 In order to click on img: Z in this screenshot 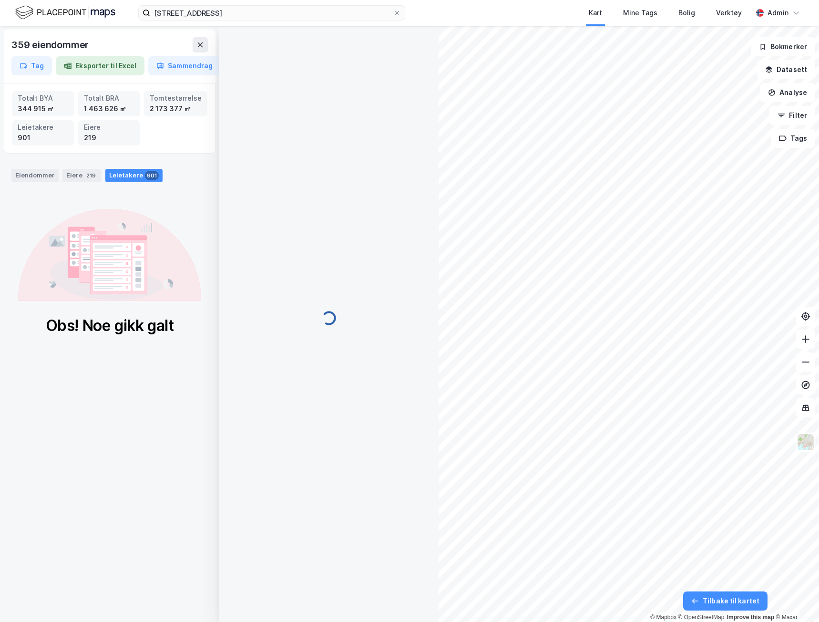, I will do `click(806, 442)`.